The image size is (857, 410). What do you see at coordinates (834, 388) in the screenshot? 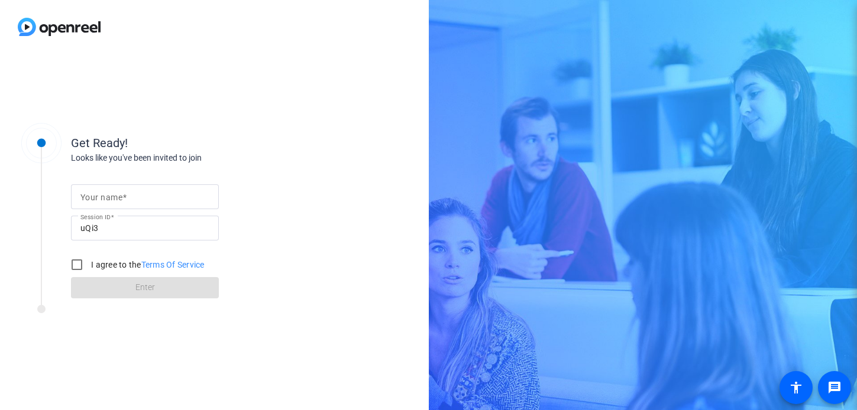
I see `mat-icon: message` at bounding box center [834, 388].